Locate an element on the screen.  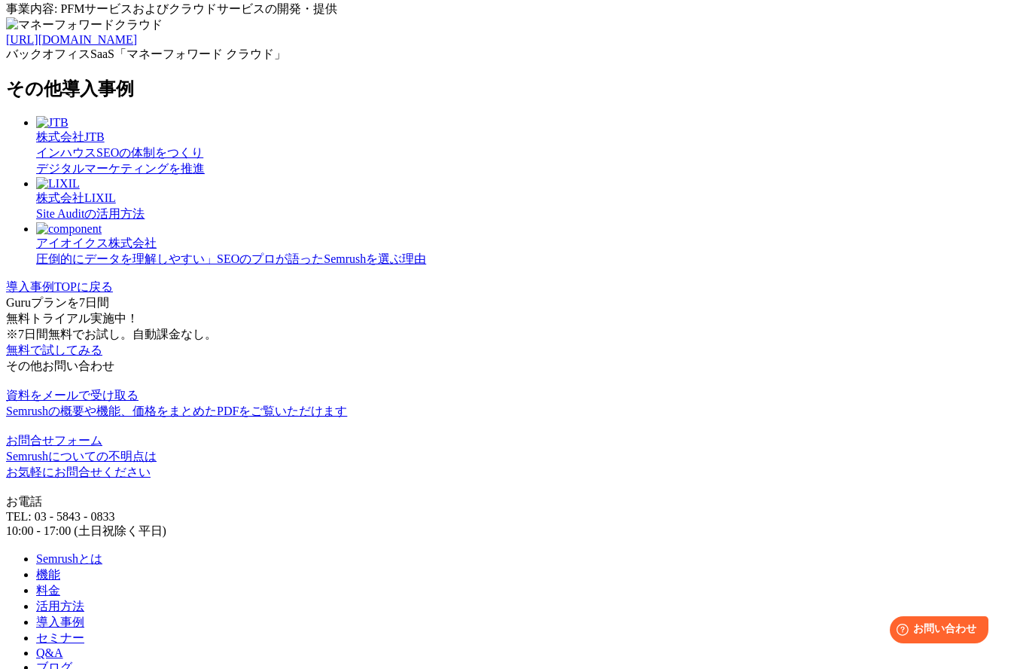
div: 圧倒的にデータを理解しやすい」SEOのプロが語ったSemrushを選ぶ理由 is located at coordinates (520, 259).